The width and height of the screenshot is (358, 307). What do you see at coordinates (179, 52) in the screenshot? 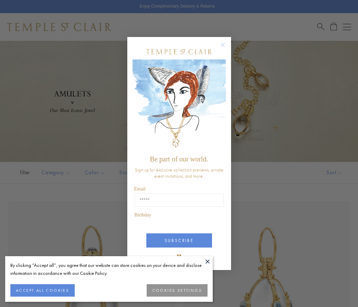
I see `img: Temple St. Clair` at bounding box center [179, 52].